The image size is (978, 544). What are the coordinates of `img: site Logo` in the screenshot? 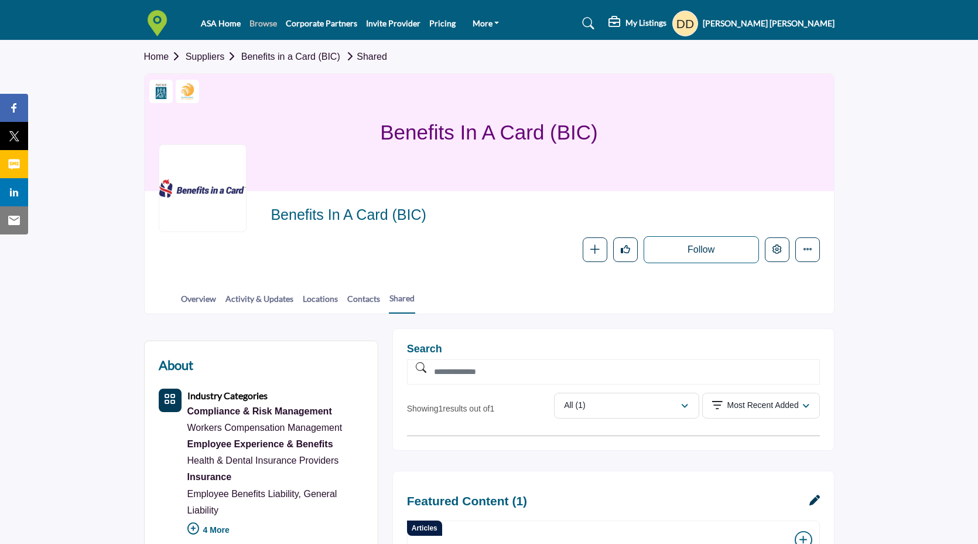 It's located at (160, 23).